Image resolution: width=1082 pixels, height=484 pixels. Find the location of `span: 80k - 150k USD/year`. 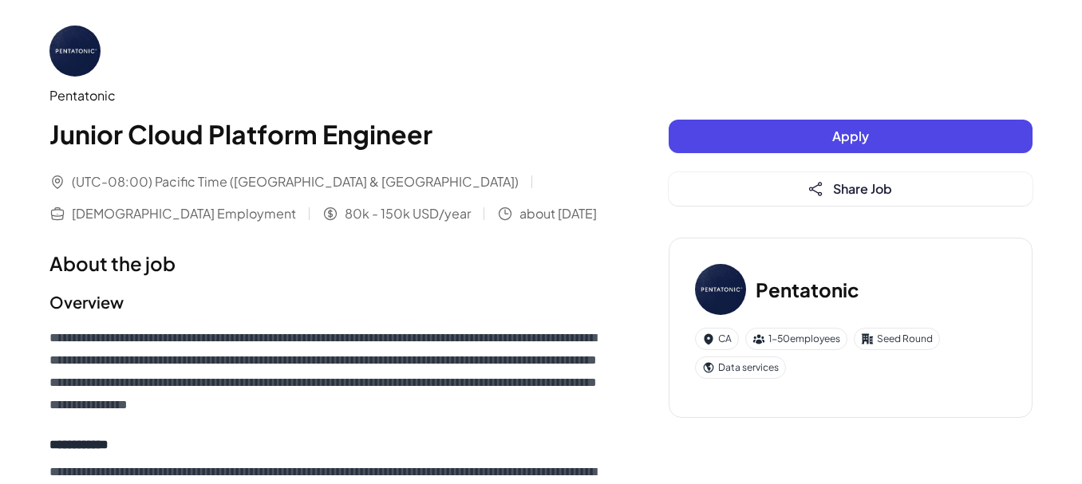

span: 80k - 150k USD/year is located at coordinates (408, 214).